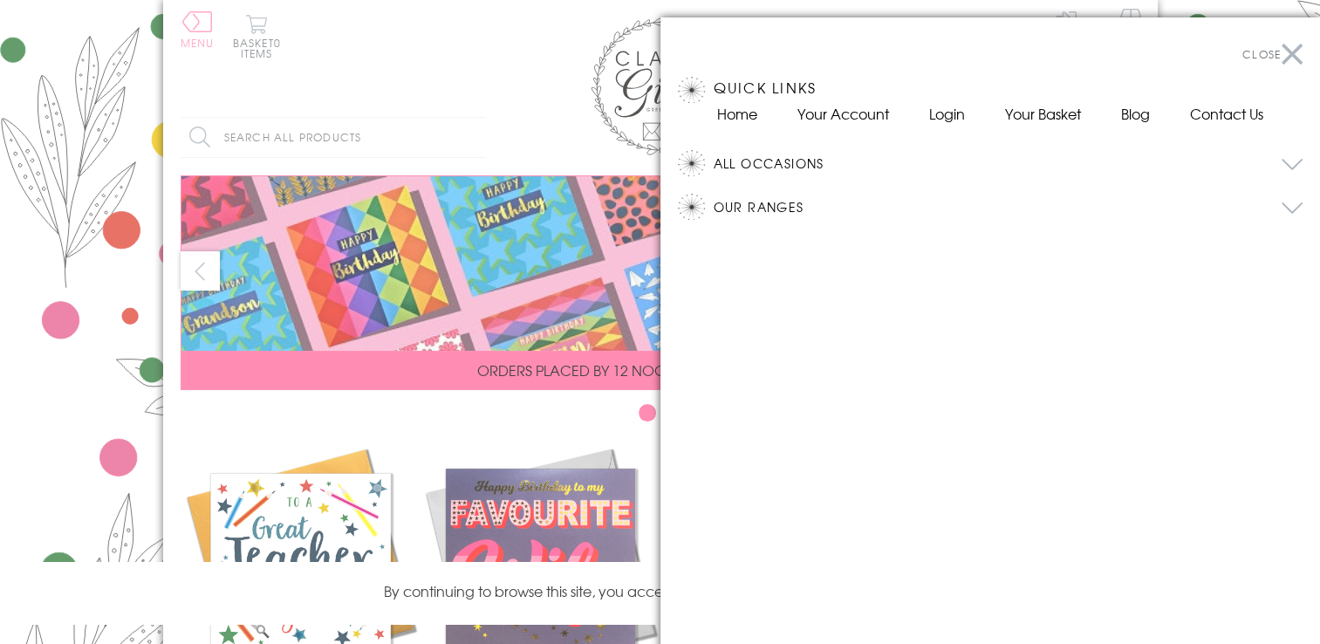 The image size is (1320, 644). What do you see at coordinates (990, 90) in the screenshot?
I see `h3: Quick Links` at bounding box center [990, 90].